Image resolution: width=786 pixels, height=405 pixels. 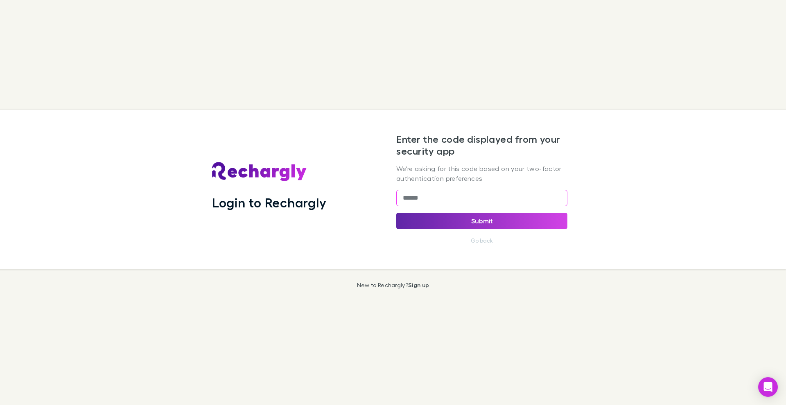 What do you see at coordinates (482, 221) in the screenshot?
I see `button: Submit` at bounding box center [482, 221].